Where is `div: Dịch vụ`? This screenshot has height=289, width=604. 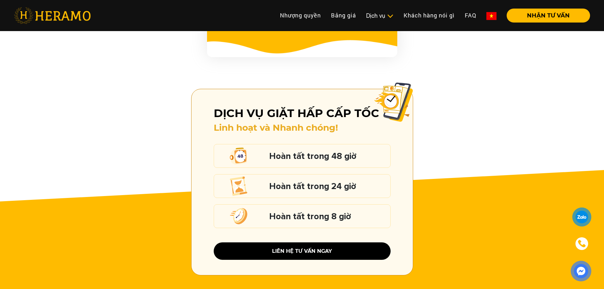
div: Dịch vụ is located at coordinates (380, 16).